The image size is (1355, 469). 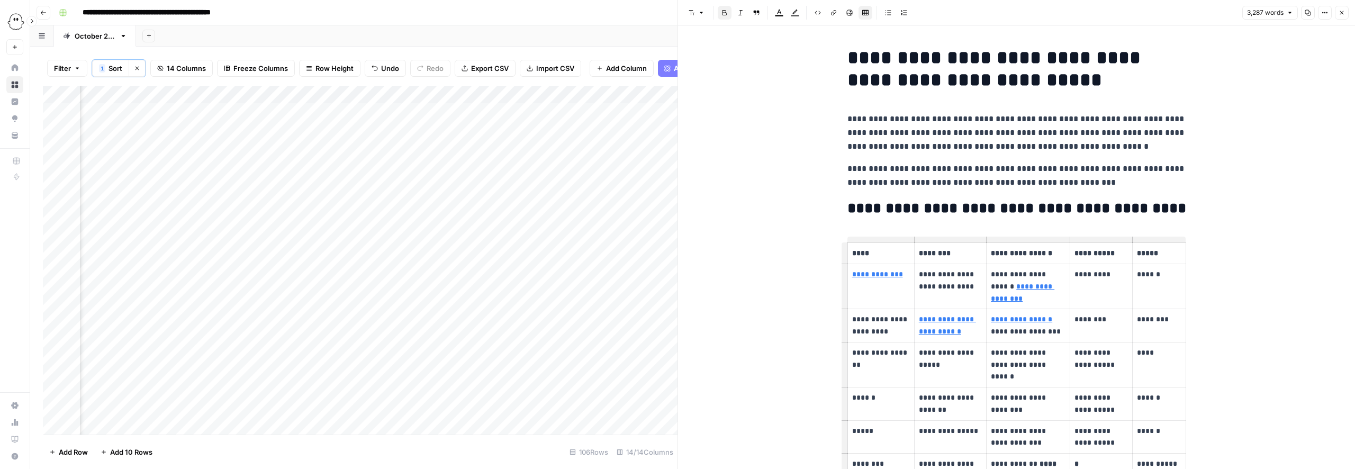 What do you see at coordinates (67, 68) in the screenshot?
I see `button: Filter` at bounding box center [67, 68].